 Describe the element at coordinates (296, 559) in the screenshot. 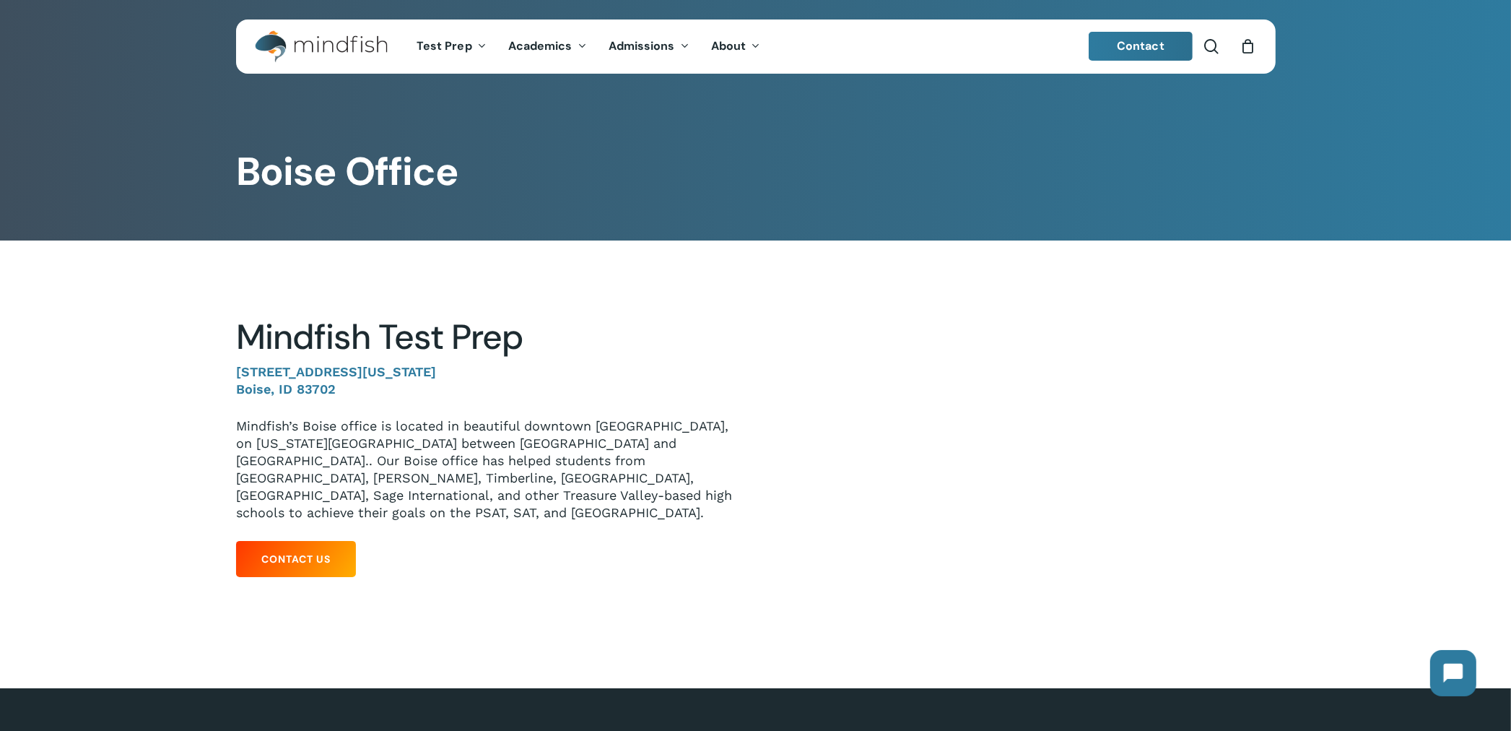

I see `span: Contact Us` at that location.